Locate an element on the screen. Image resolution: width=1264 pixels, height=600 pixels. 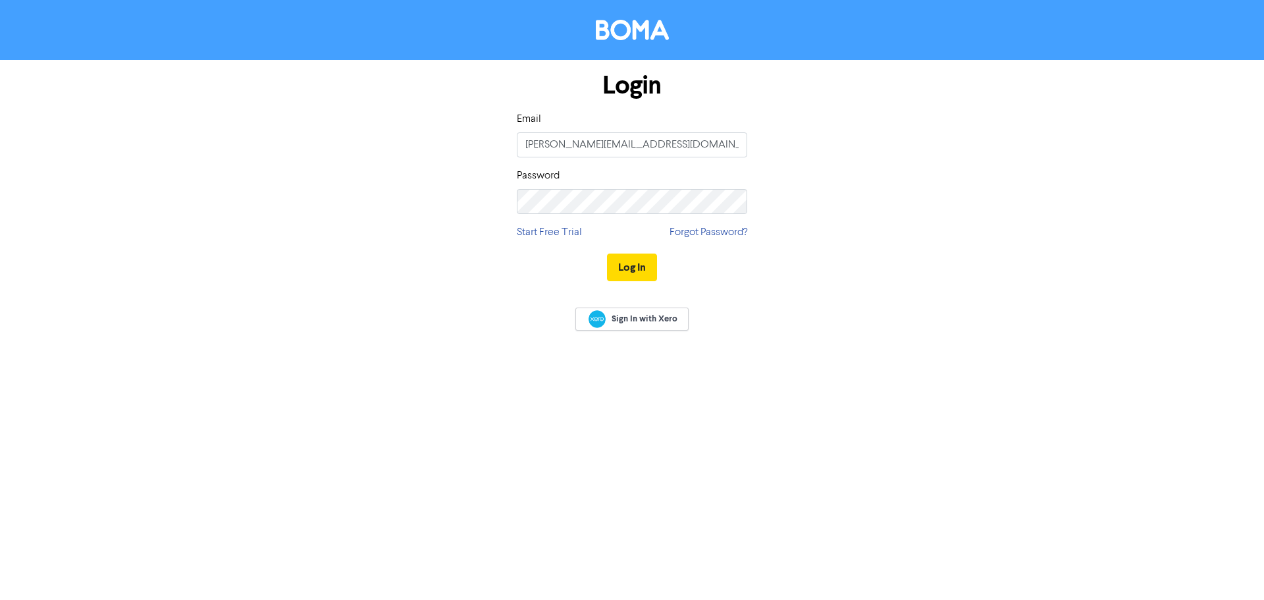
img: BOMA Logo is located at coordinates (632, 30).